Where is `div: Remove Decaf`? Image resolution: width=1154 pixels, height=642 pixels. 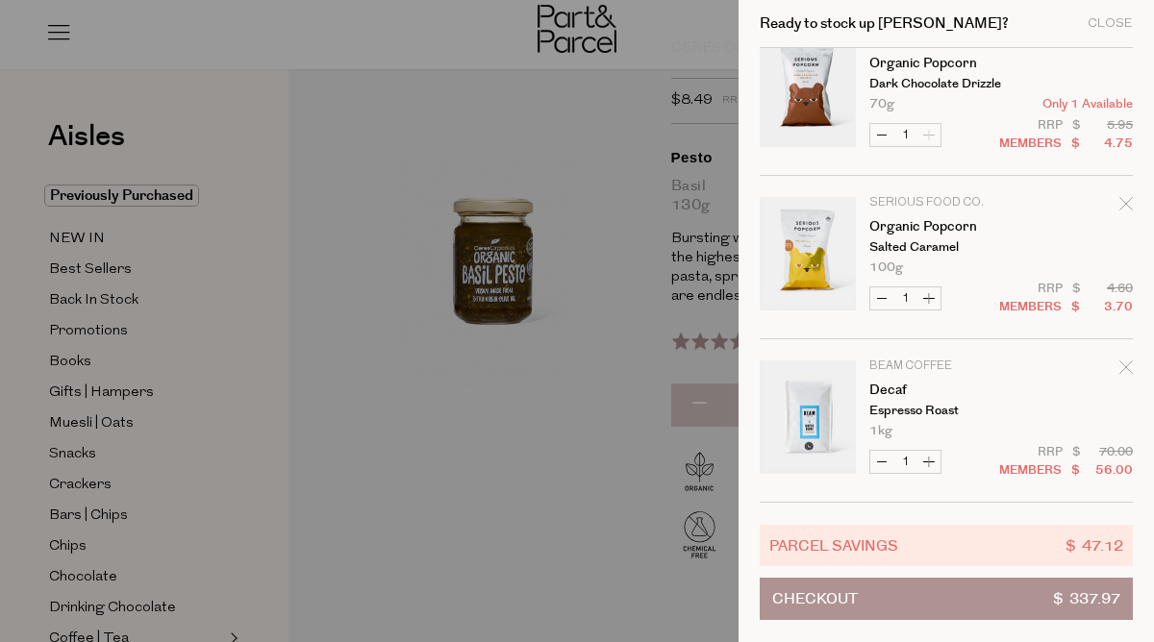 div: Remove Decaf is located at coordinates (1126, 370).